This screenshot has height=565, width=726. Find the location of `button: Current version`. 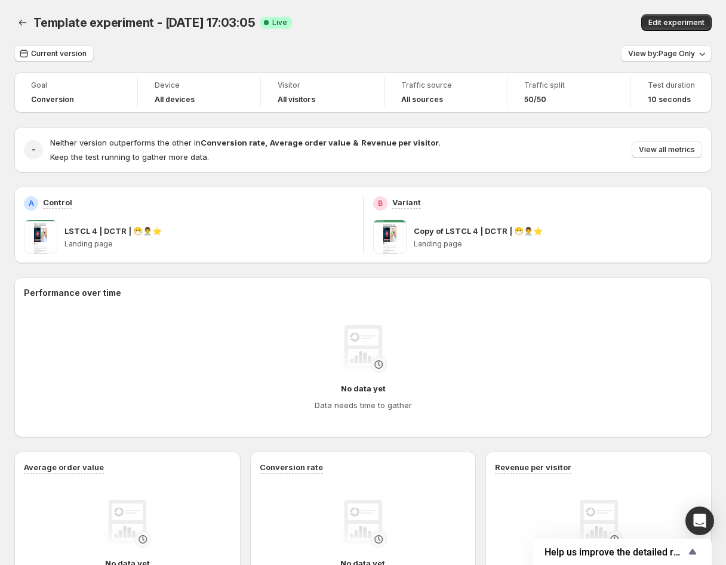

button: Current version is located at coordinates (54, 54).